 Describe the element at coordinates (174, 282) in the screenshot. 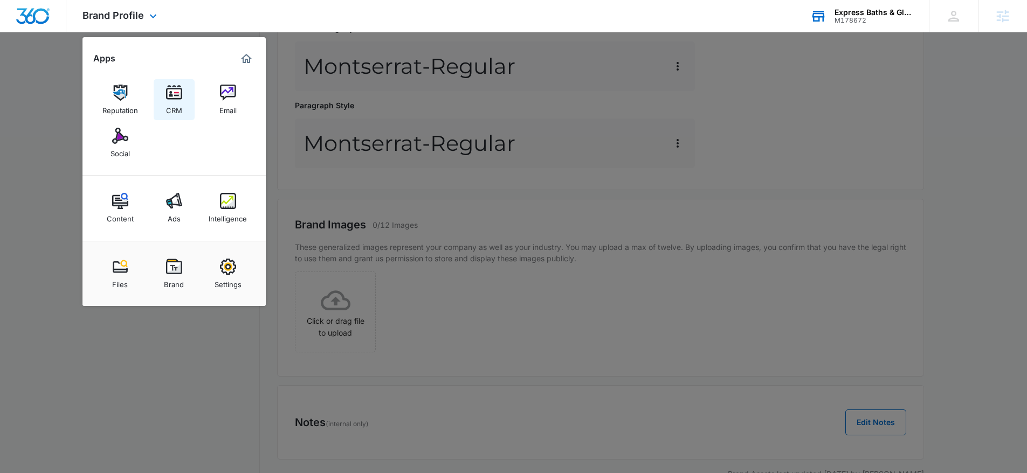

I see `div: Brand` at that location.